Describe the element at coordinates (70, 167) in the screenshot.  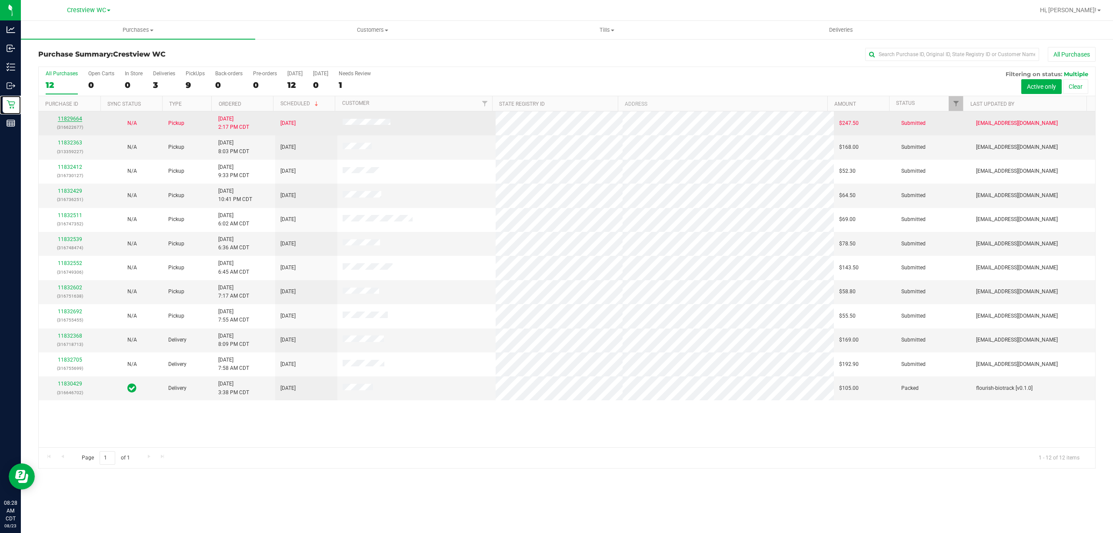
I see `a: 11832412` at that location.